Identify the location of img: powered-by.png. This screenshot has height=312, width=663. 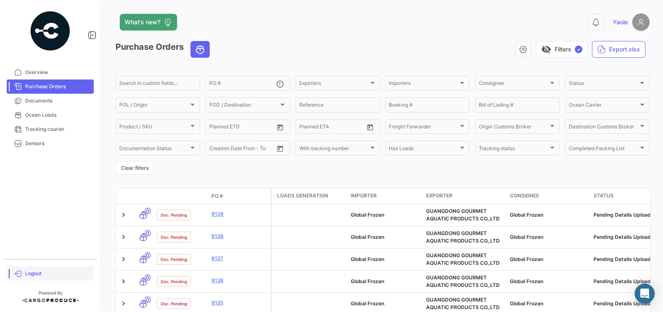
(50, 31).